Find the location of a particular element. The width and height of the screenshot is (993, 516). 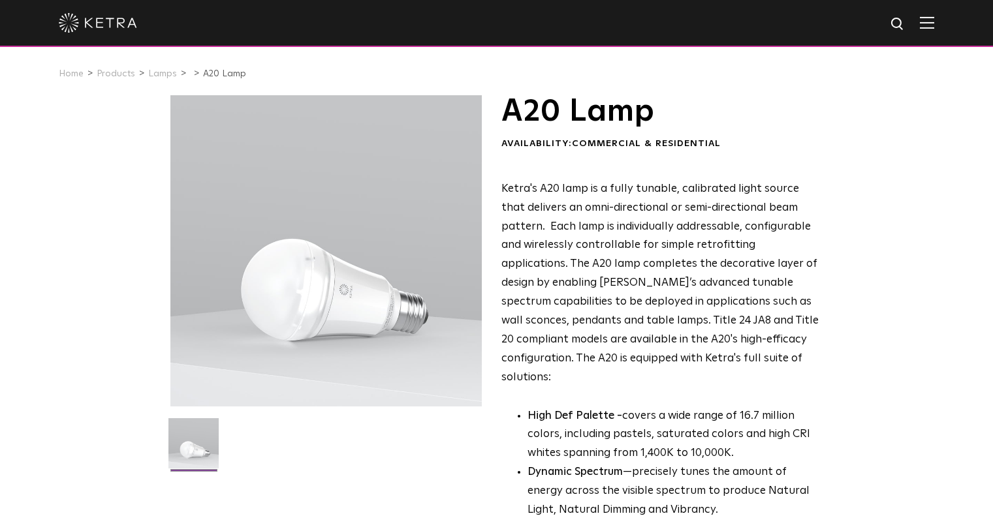

img: search icon is located at coordinates (897, 24).